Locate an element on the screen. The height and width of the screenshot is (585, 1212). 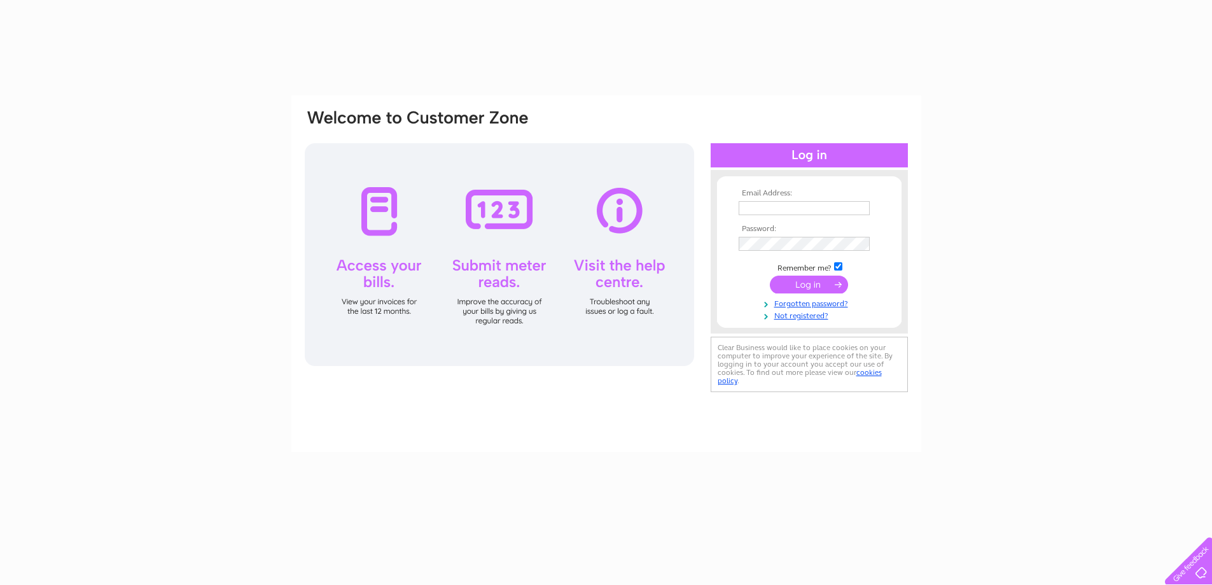
a: cookies policy is located at coordinates (799, 376).